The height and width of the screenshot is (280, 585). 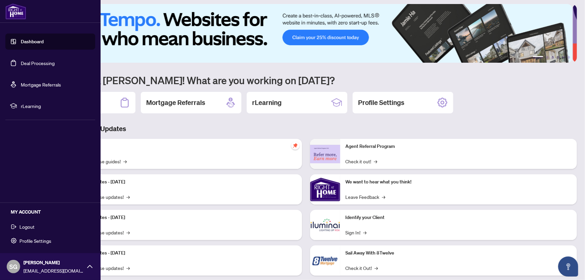 I want to click on p: Self-Help, so click(x=183, y=146).